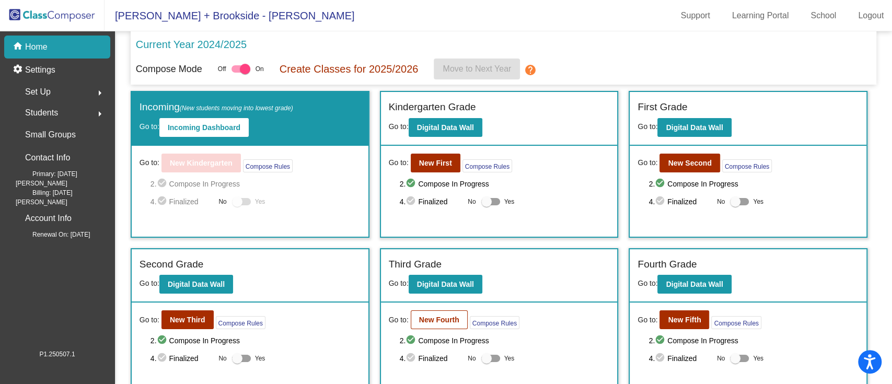 This screenshot has width=892, height=384. Describe the element at coordinates (188, 320) in the screenshot. I see `button: New Third` at that location.